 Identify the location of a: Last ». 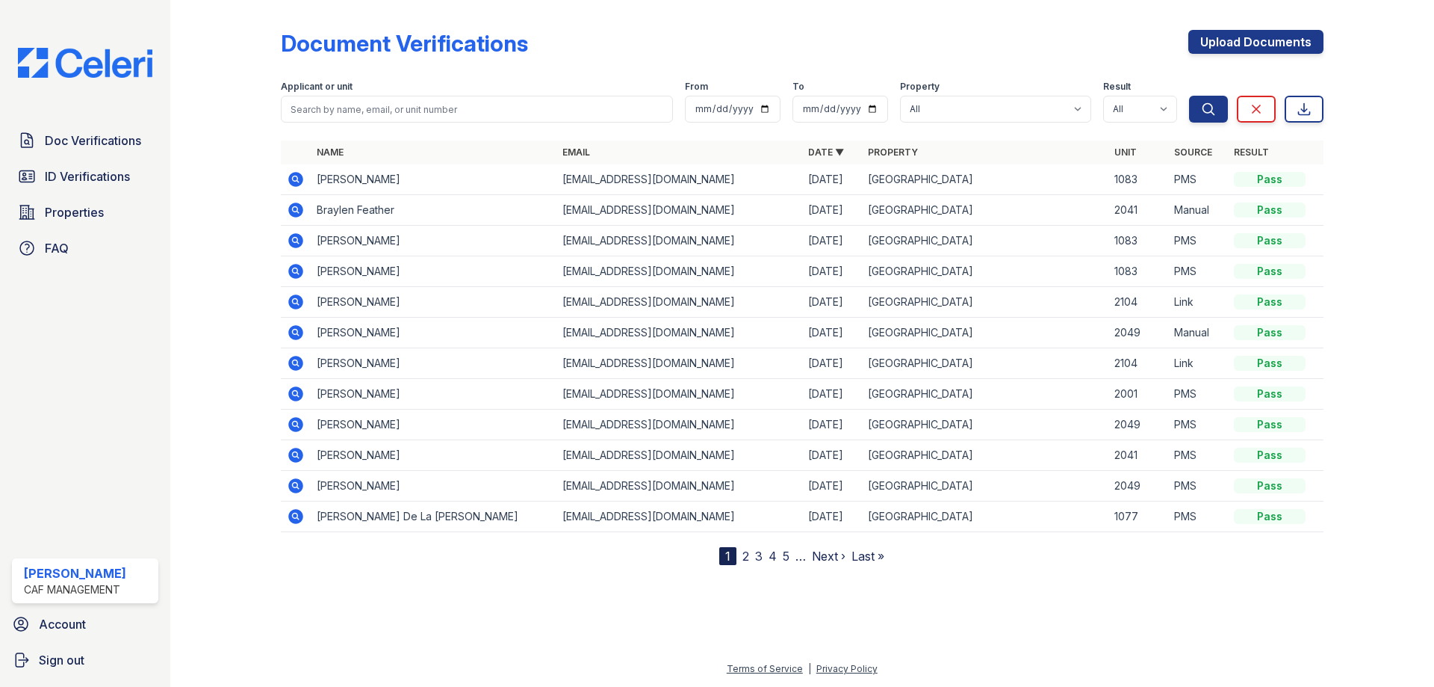
(868, 556).